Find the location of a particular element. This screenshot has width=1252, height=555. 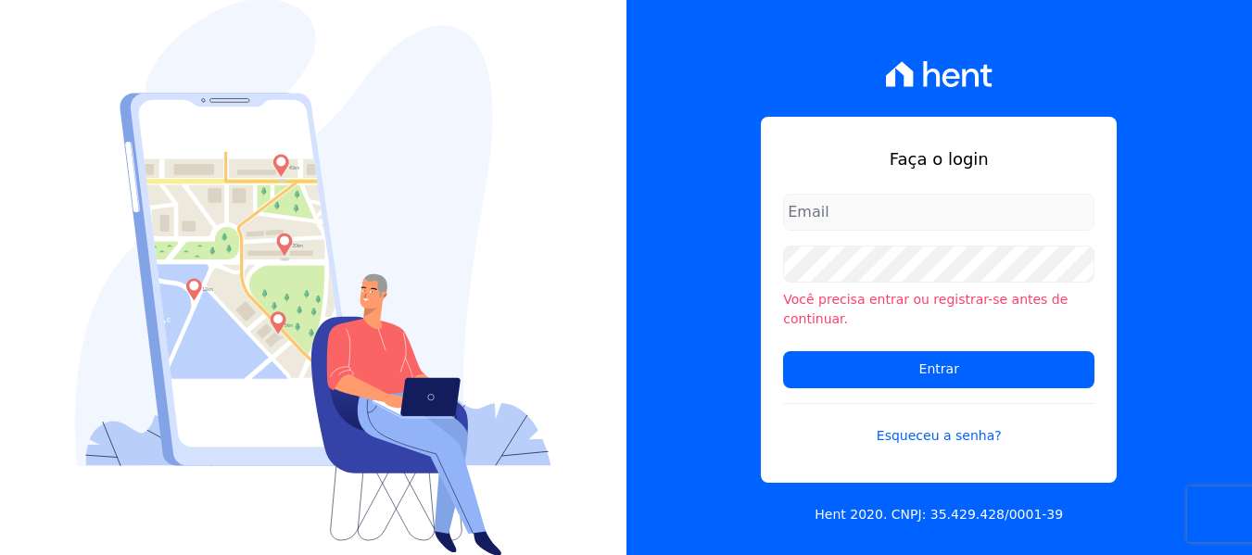

li: Você precisa entrar ou registrar-se antes de continuar. is located at coordinates (939, 310).